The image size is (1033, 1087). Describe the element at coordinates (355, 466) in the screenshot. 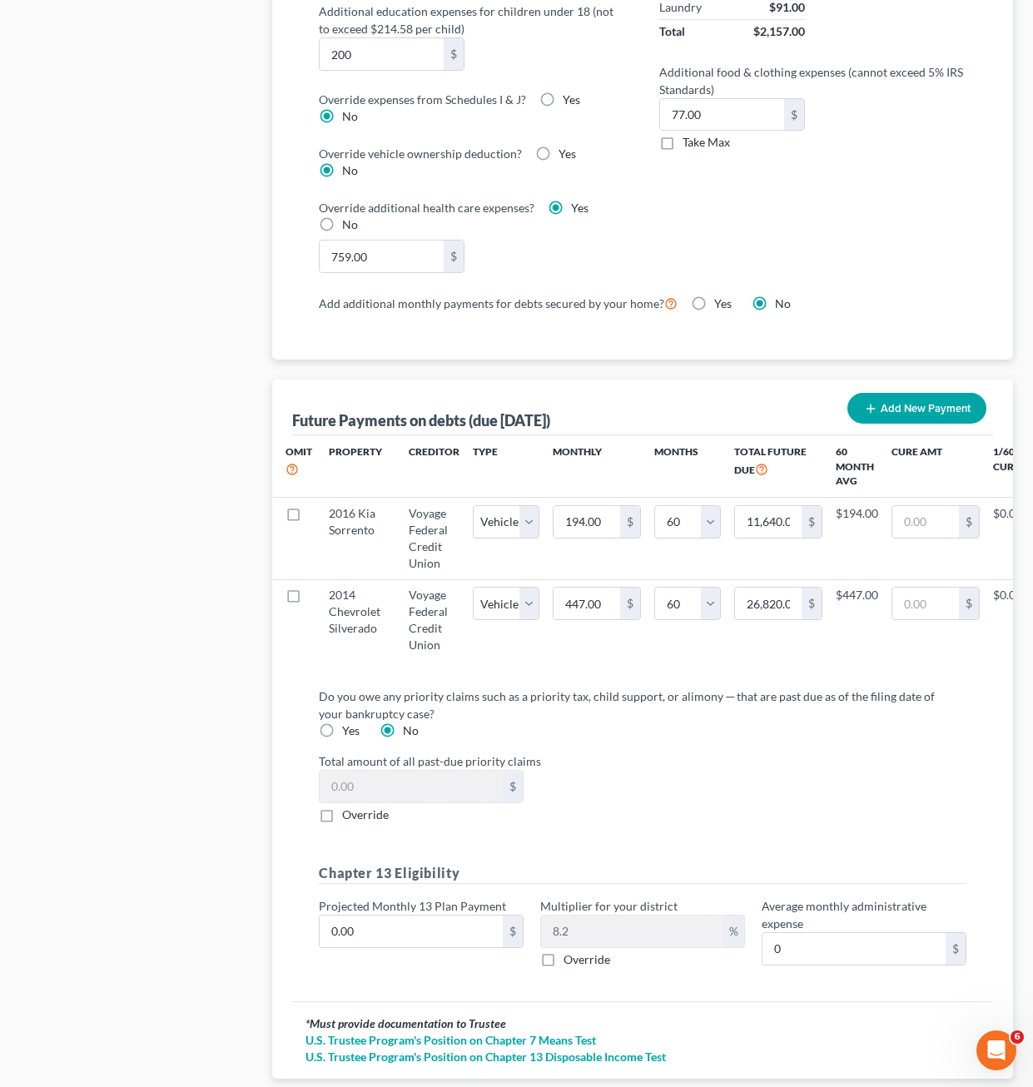

I see `th: Property` at that location.